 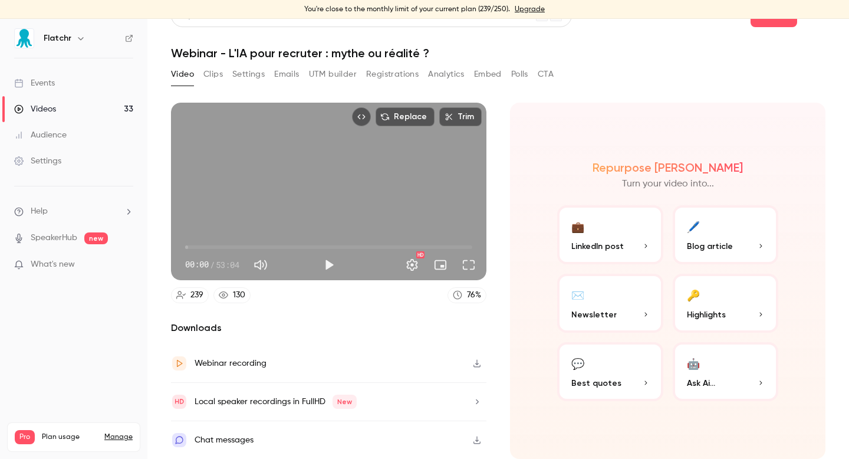 What do you see at coordinates (119, 437) in the screenshot?
I see `a: Manage` at bounding box center [119, 437].